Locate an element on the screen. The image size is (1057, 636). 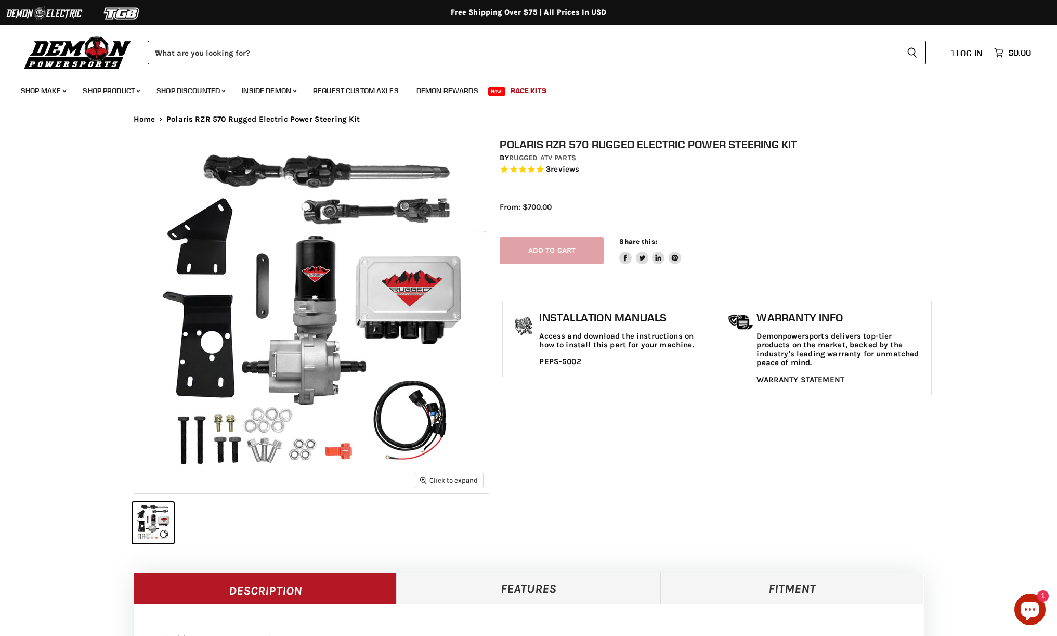
img: Demon Powersports is located at coordinates (77, 52).